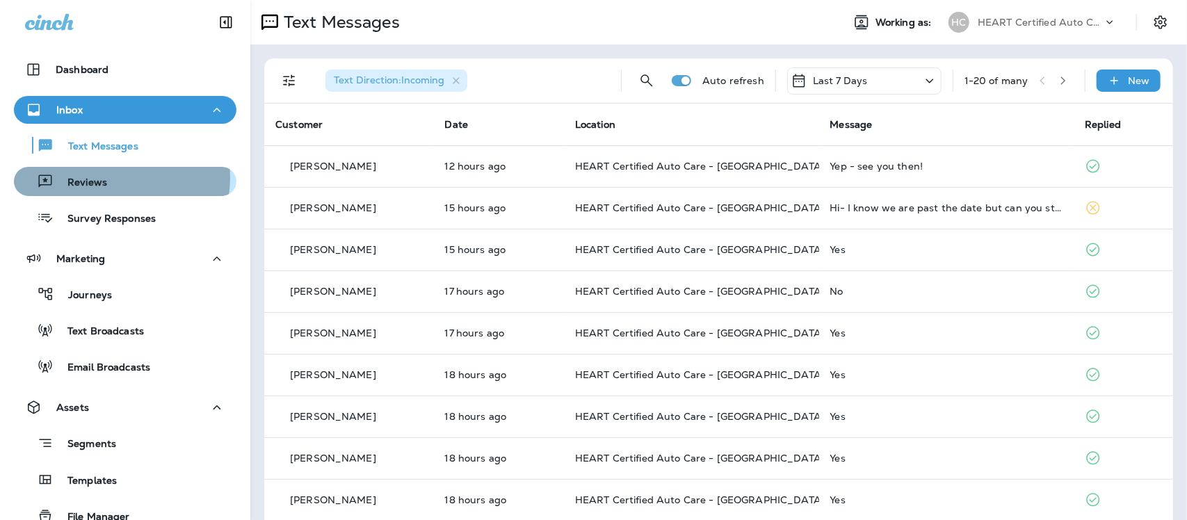  Describe the element at coordinates (85, 445) in the screenshot. I see `p: Segments` at that location.